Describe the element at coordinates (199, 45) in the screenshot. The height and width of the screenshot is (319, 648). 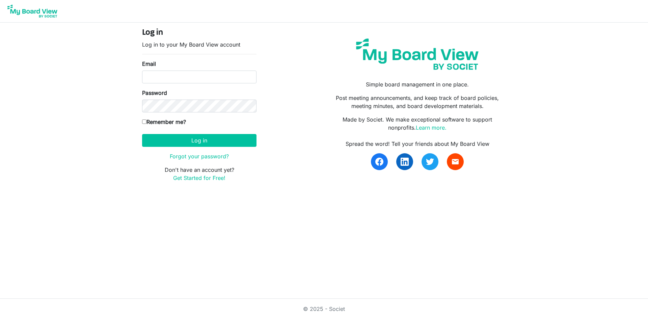
I see `p: Log in to your My Board View account` at that location.